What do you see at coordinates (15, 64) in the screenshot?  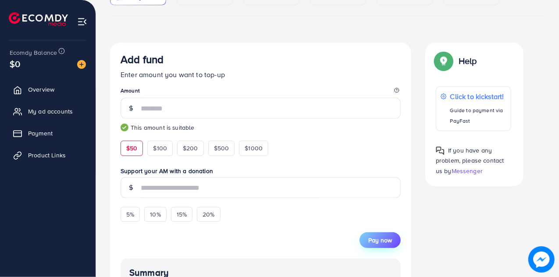 I see `span: $0` at bounding box center [15, 64].